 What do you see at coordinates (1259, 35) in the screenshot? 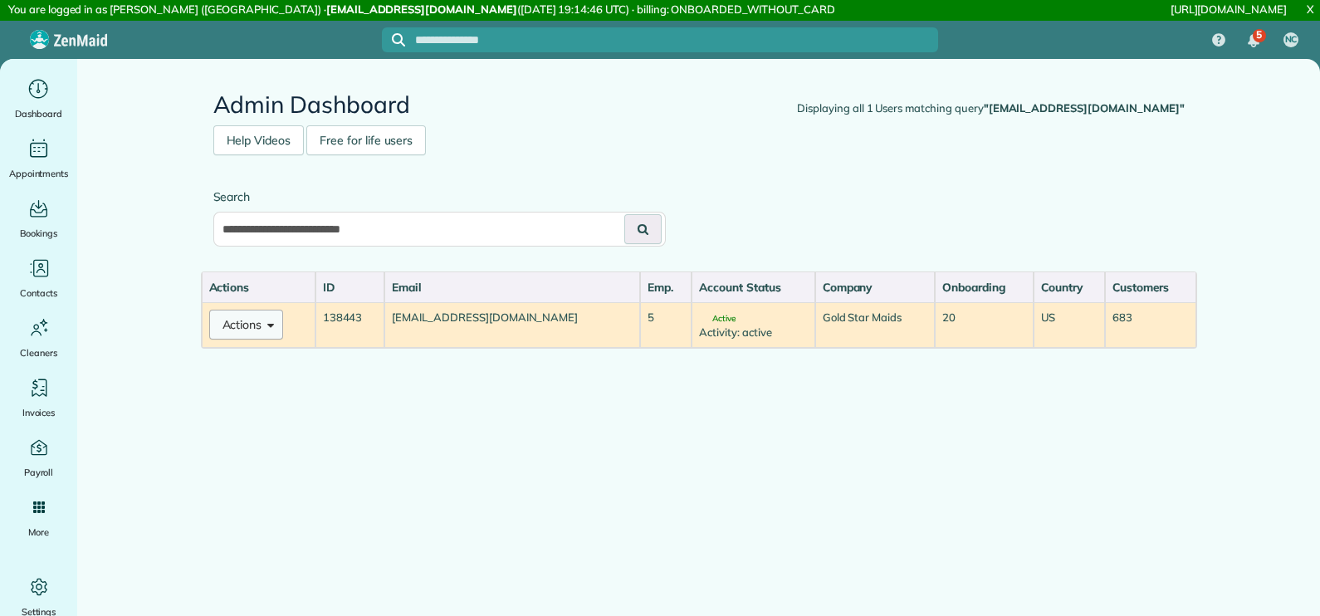
I see `span: 5` at bounding box center [1259, 35].